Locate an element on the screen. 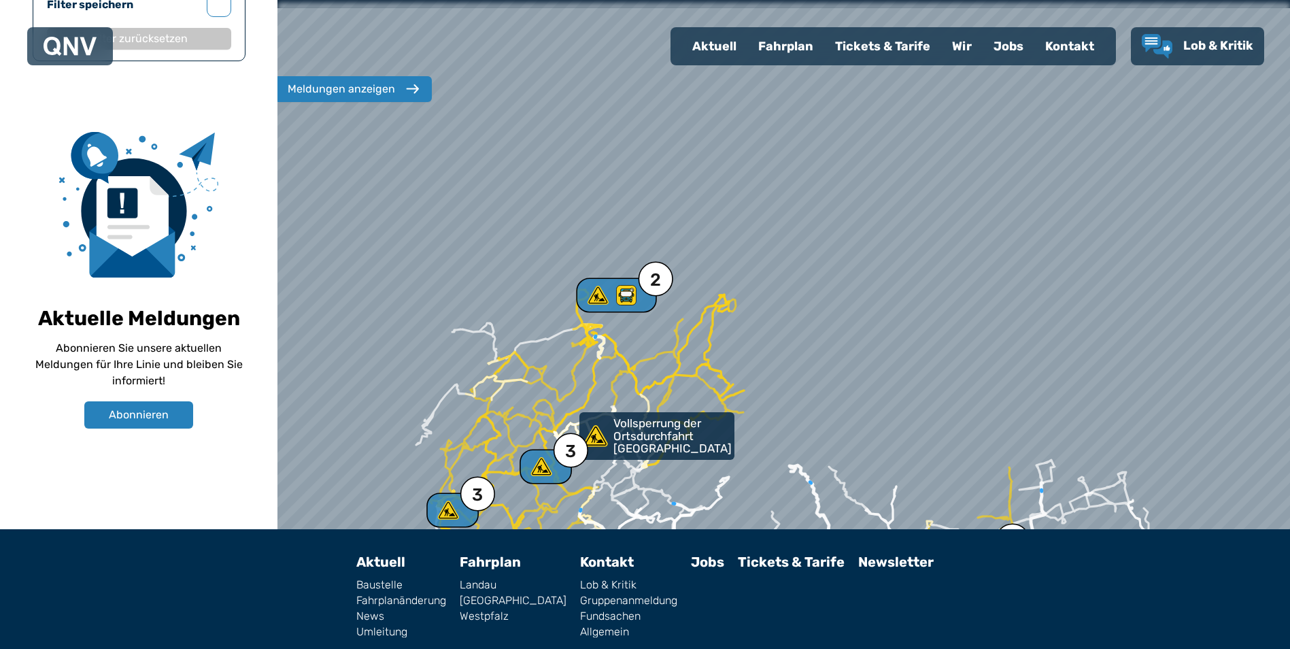 This screenshot has height=649, width=1290. div: Jobs is located at coordinates (1009, 46).